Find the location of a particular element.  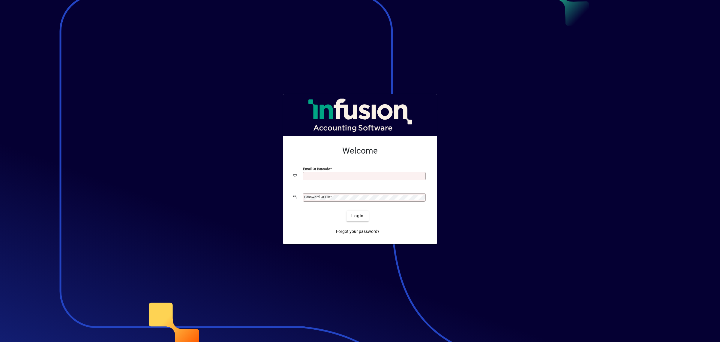

span: Forgot your password? is located at coordinates (358, 231).